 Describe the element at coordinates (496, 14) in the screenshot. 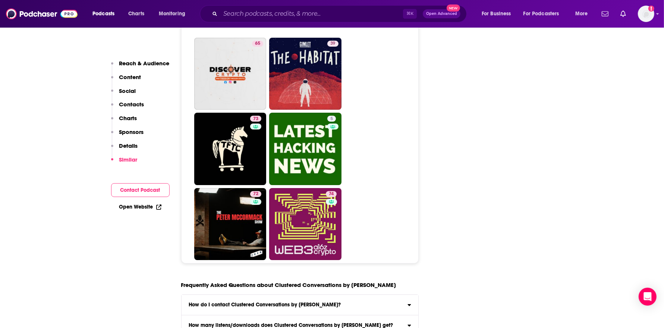

I see `span: For Business` at that location.